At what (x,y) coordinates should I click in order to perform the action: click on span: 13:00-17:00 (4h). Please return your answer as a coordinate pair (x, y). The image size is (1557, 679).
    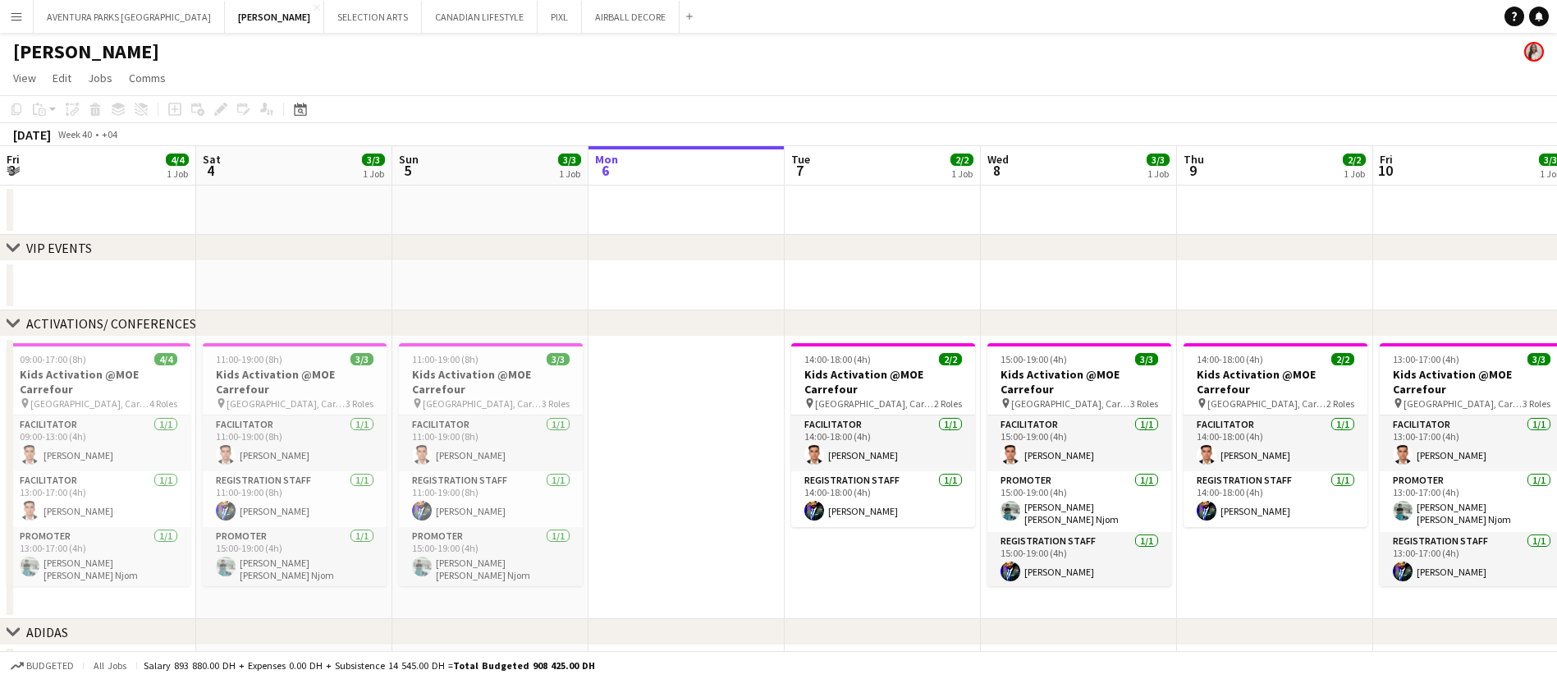
    Looking at the image, I should click on (1425, 359).